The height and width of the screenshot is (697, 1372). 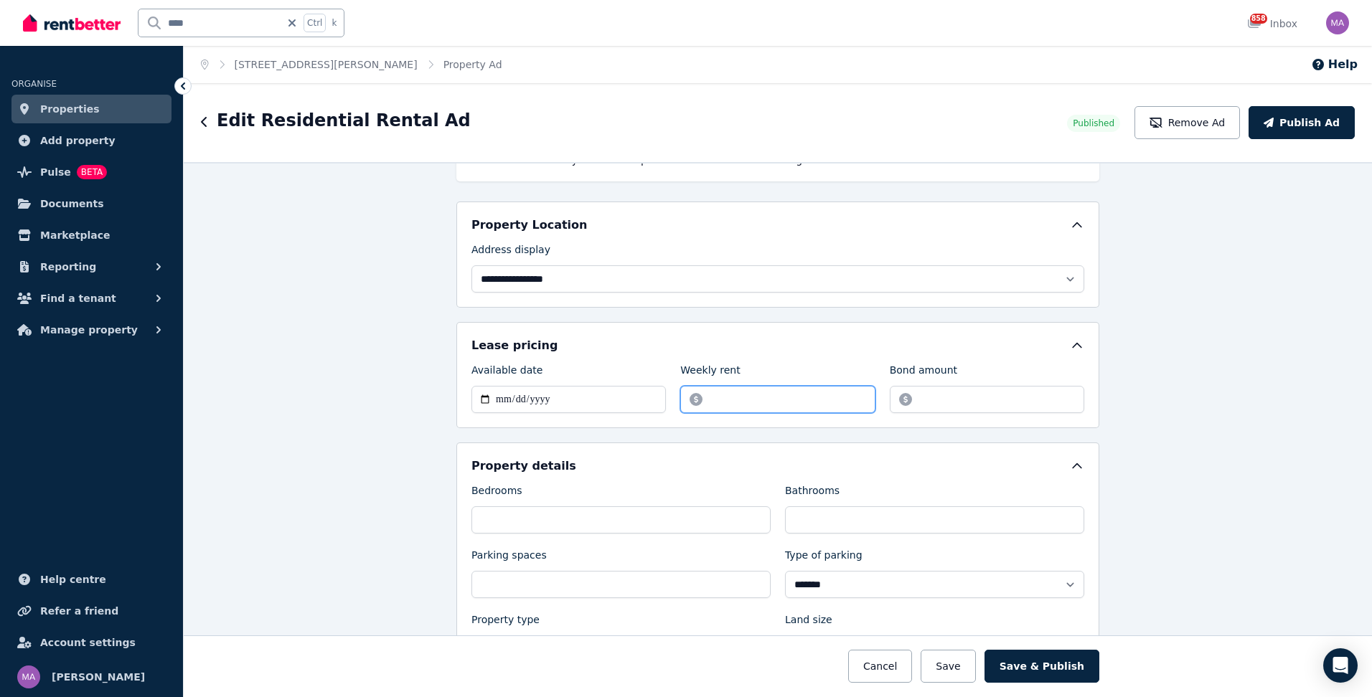 What do you see at coordinates (352, 65) in the screenshot?
I see `nav: Breadcrumb` at bounding box center [352, 65].